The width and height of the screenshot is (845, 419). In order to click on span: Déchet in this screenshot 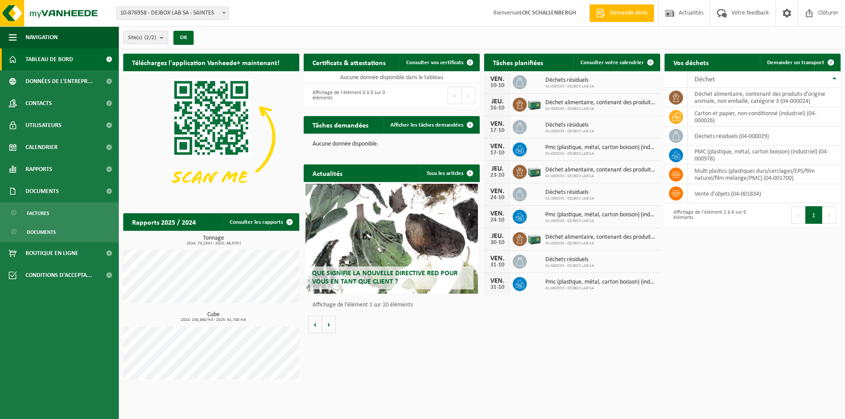, I will do `click(705, 80)`.